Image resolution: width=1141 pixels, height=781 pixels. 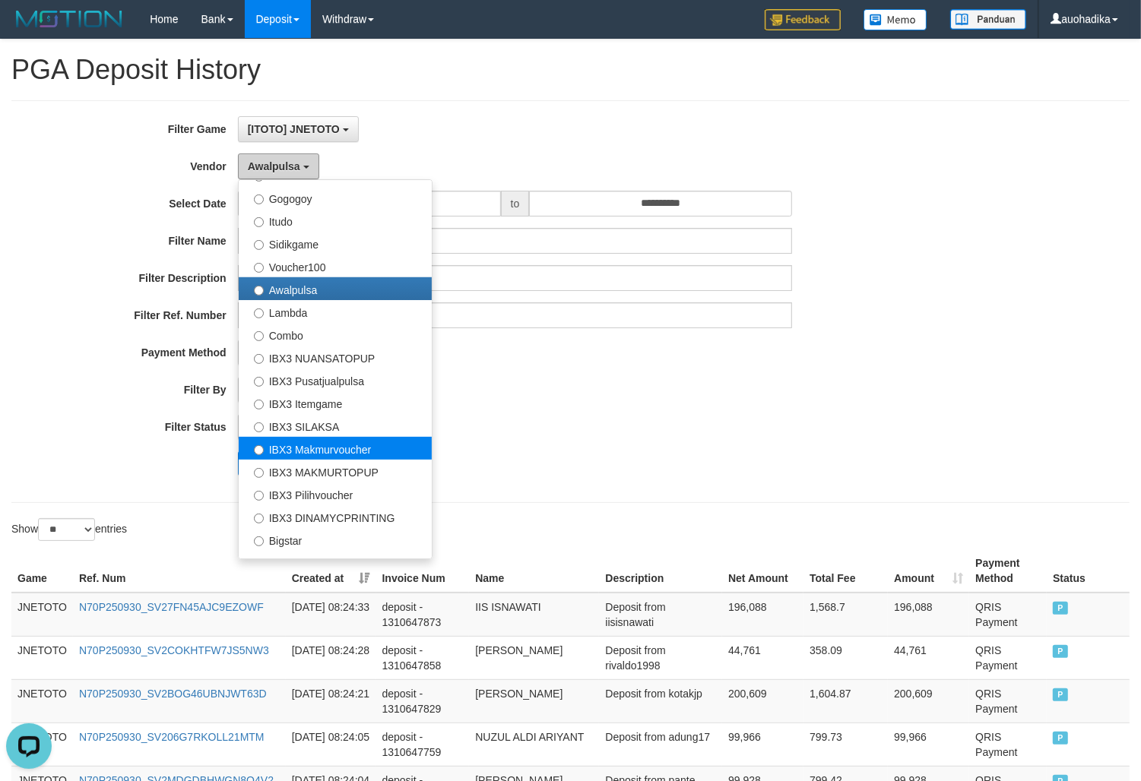 I want to click on label: Steihom, so click(x=335, y=562).